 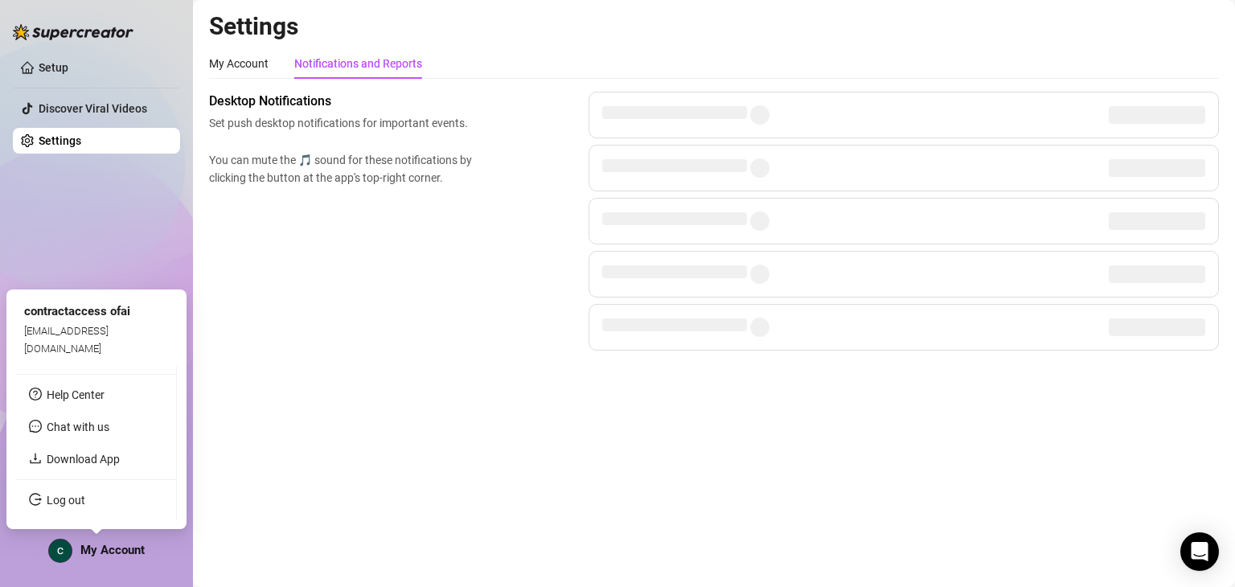 I want to click on div: My Account, so click(x=239, y=64).